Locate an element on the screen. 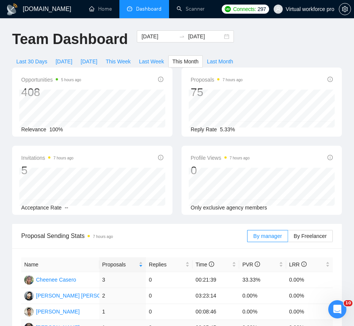  a: homeHome is located at coordinates (101, 9).